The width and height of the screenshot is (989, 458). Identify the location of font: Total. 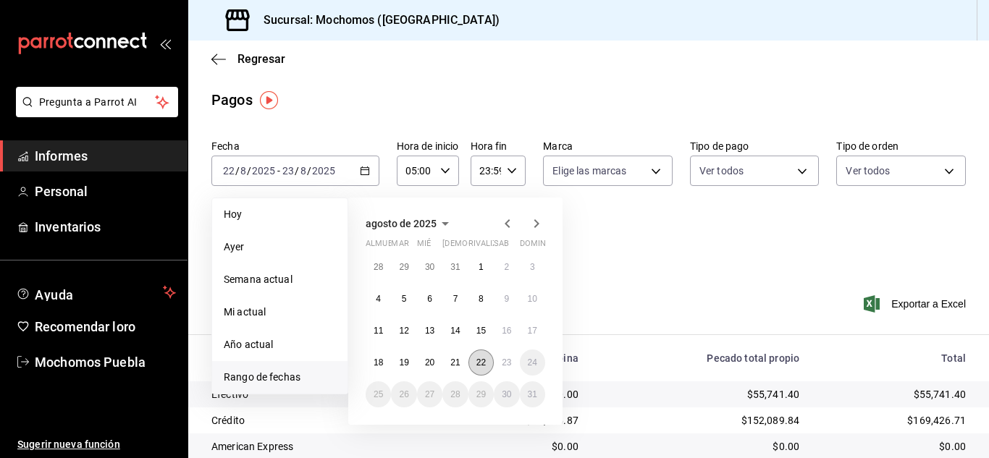
(954, 358).